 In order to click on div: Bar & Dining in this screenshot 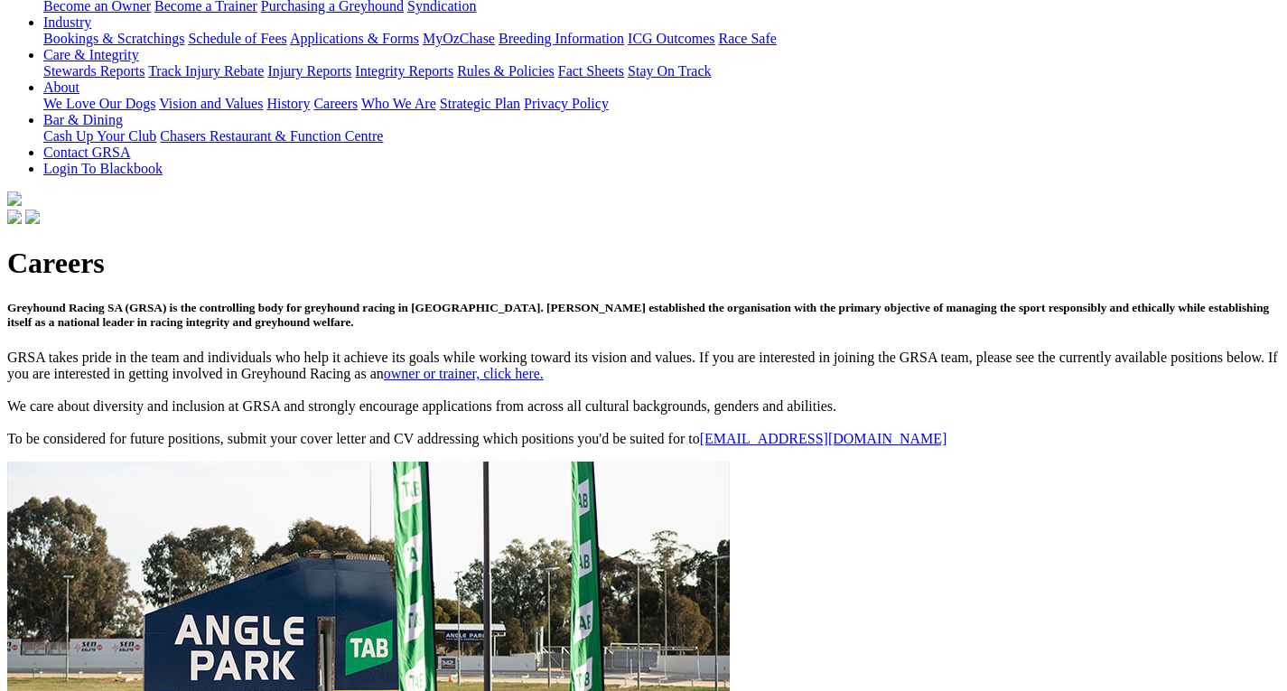, I will do `click(661, 136)`.